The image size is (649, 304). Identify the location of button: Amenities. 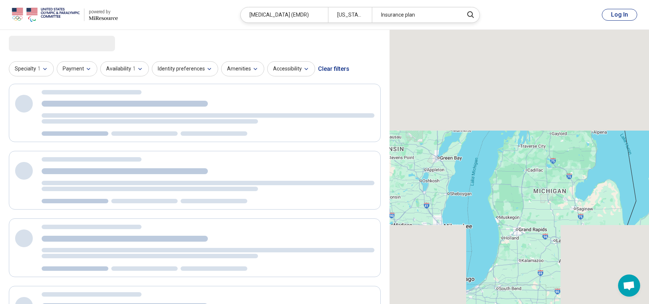
(243, 69).